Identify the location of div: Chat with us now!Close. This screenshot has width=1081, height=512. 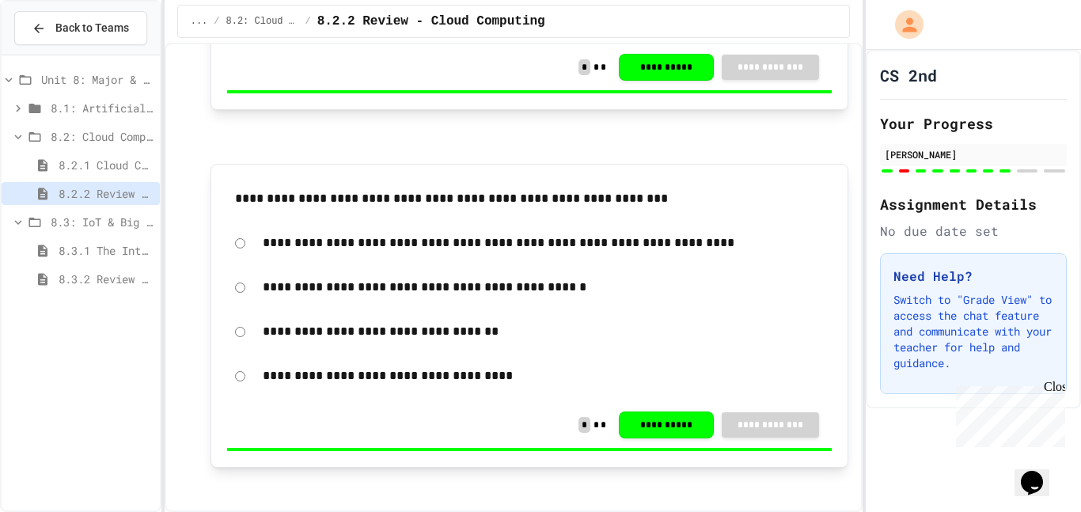
(58, 53).